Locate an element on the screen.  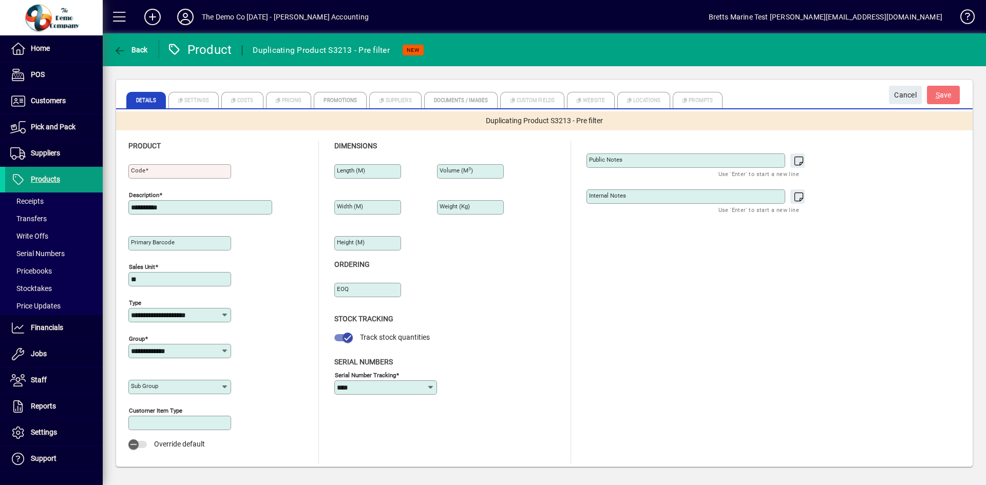
span: S is located at coordinates (938, 95).